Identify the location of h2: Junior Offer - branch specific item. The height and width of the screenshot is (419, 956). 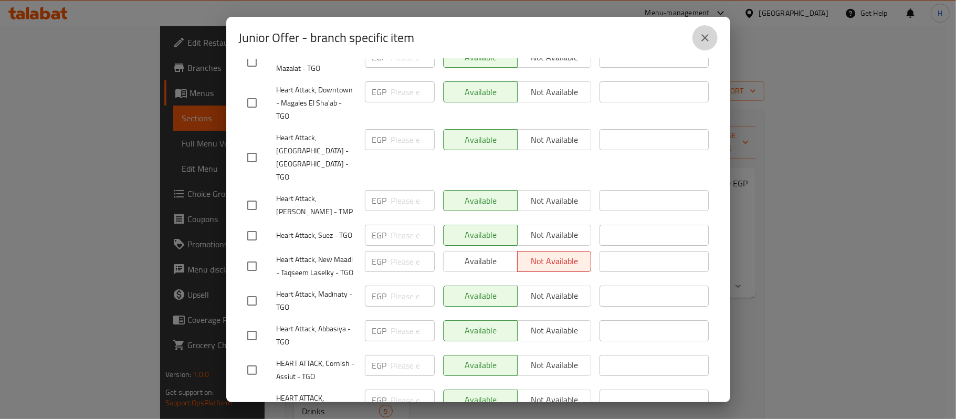
(327, 38).